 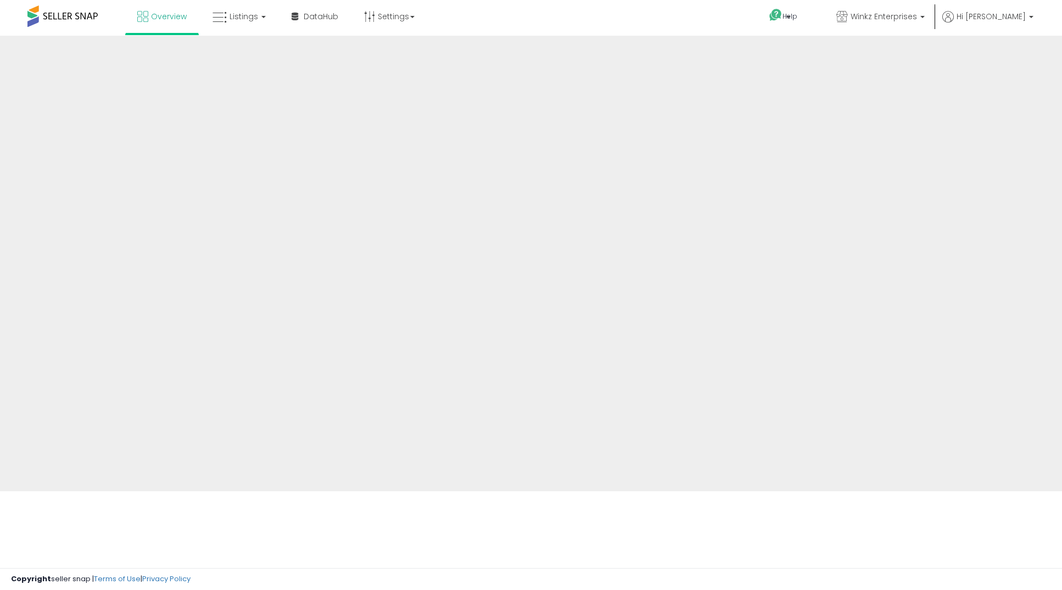 I want to click on span: Overview, so click(x=169, y=16).